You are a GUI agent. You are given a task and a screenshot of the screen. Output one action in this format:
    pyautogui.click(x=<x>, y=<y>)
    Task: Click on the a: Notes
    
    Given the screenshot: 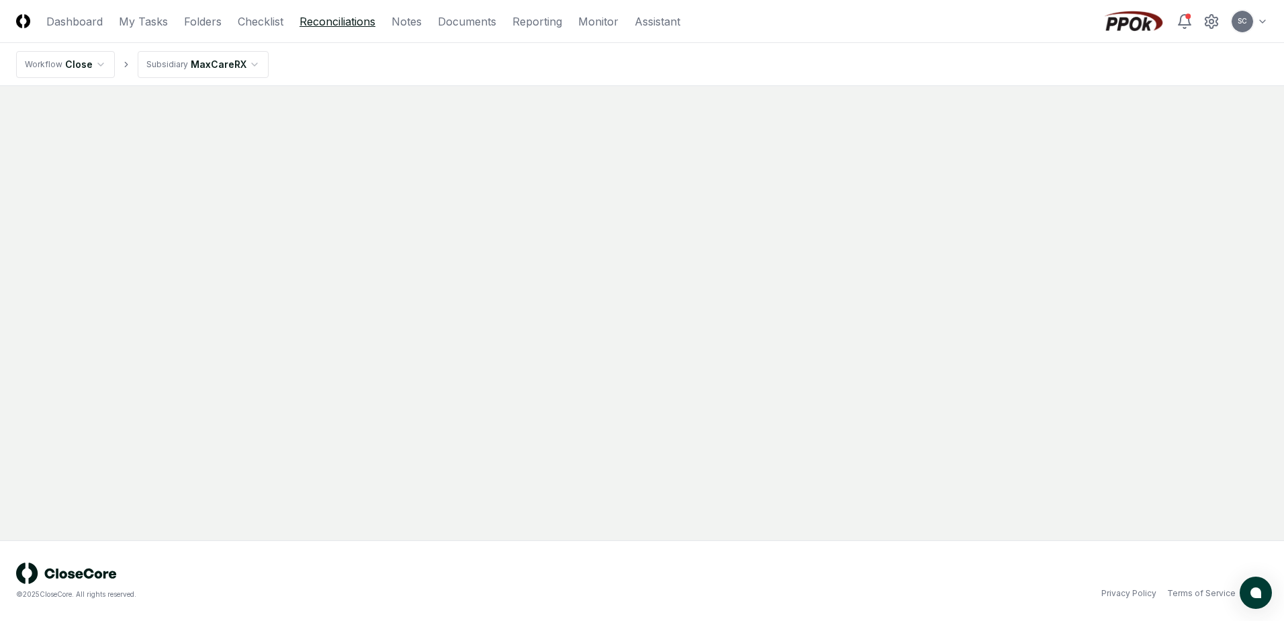 What is the action you would take?
    pyautogui.click(x=406, y=21)
    